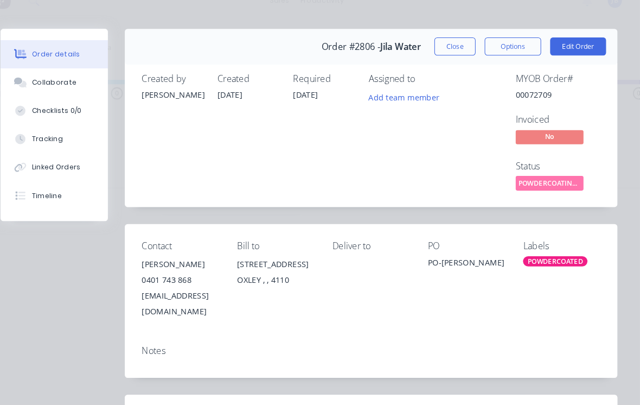 This screenshot has width=640, height=405. I want to click on div: 0401 743 868, so click(199, 284).